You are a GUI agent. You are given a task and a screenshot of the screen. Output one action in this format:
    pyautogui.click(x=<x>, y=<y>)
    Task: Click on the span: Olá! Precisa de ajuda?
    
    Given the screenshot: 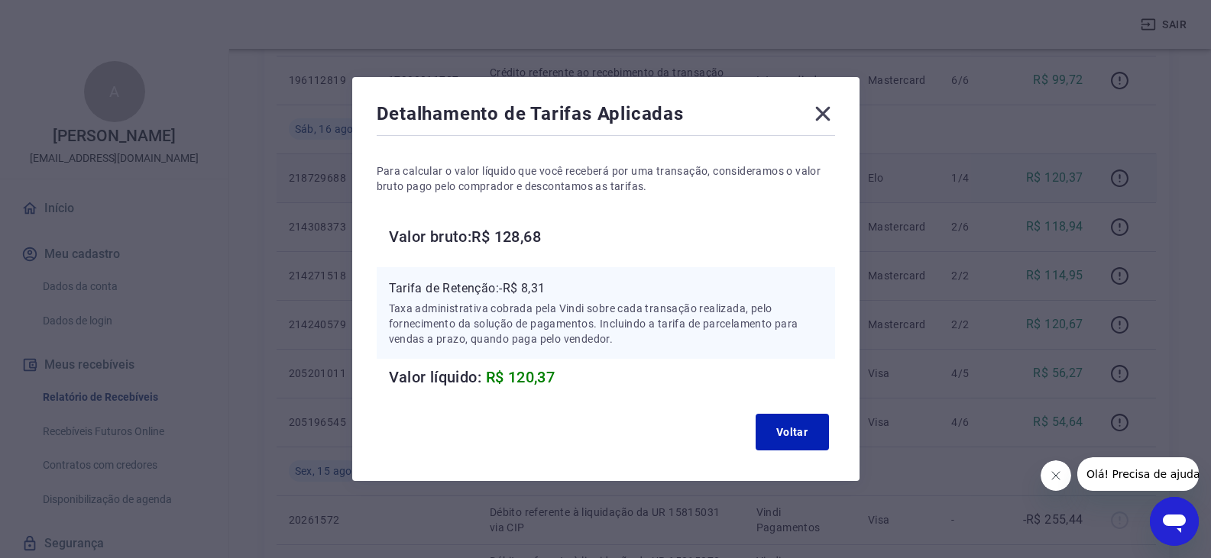 What is the action you would take?
    pyautogui.click(x=69, y=17)
    